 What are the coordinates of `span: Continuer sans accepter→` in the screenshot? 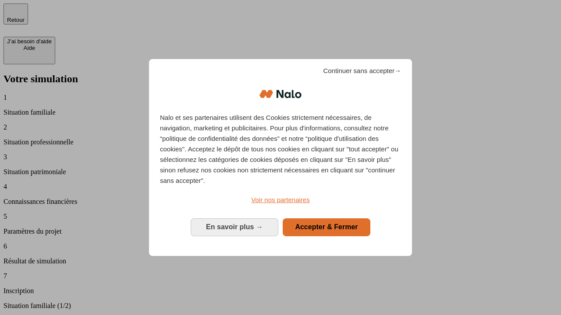 It's located at (362, 71).